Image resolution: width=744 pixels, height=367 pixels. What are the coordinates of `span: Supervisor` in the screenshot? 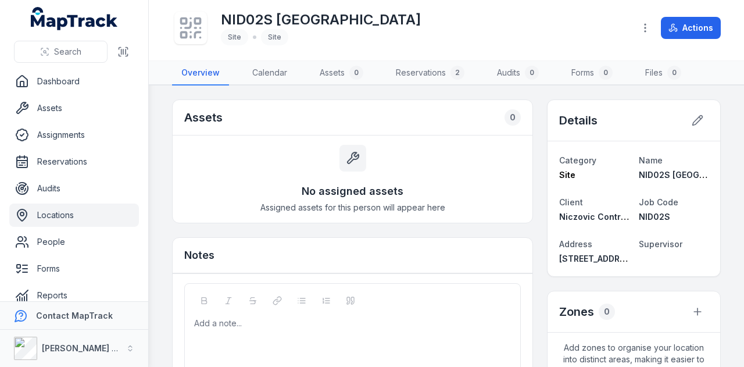 It's located at (661, 244).